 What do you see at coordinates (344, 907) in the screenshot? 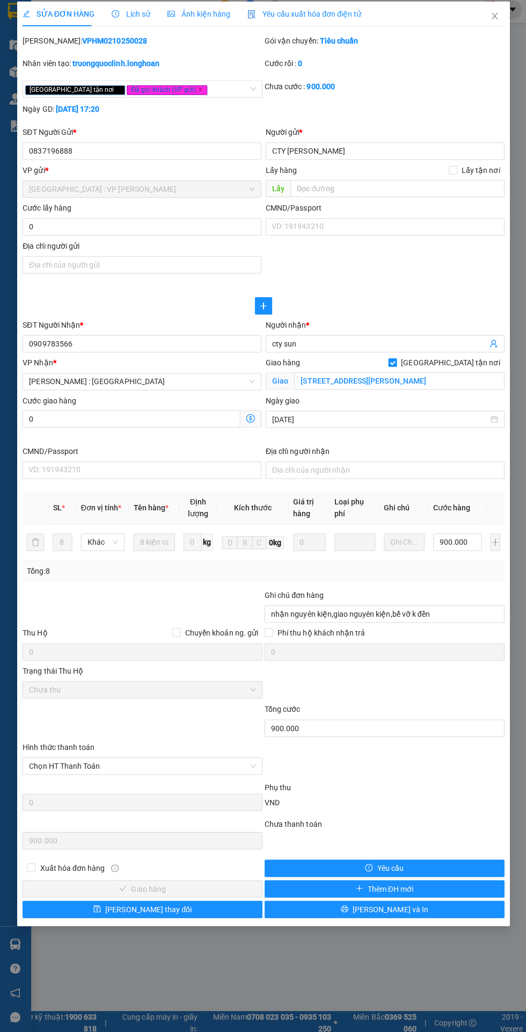
I see `span: printer` at bounding box center [344, 907].